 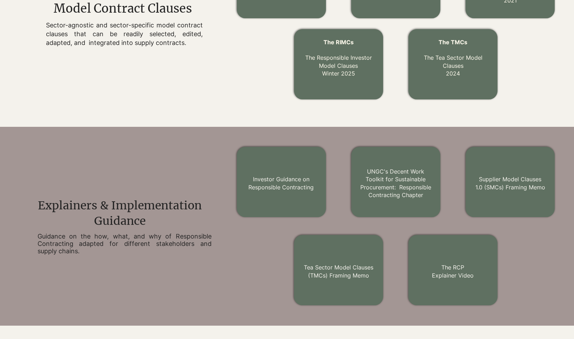 What do you see at coordinates (339, 58) in the screenshot?
I see `a: The RIMCs The Responsible Investor Model ClausesWinter 2025` at bounding box center [339, 58].